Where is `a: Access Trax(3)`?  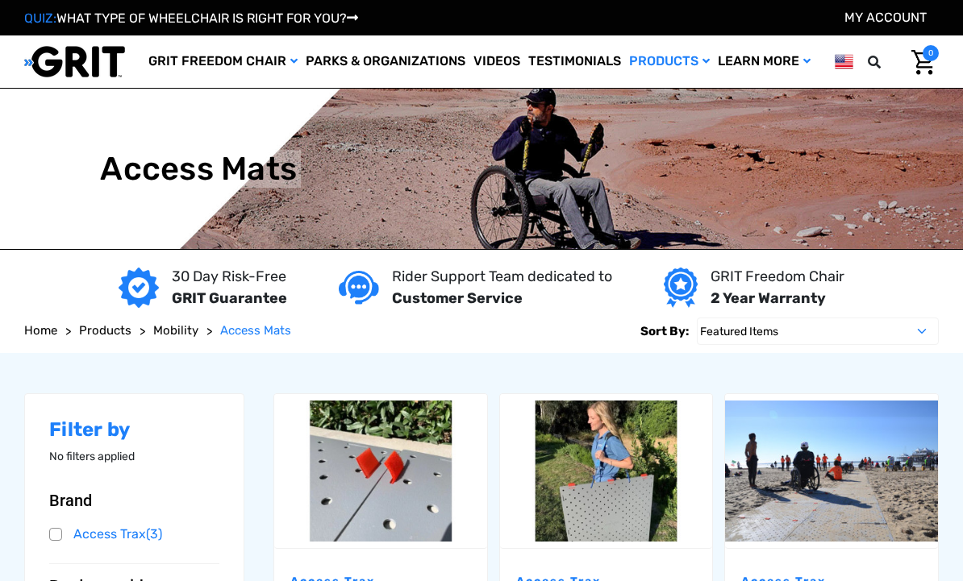 a: Access Trax(3) is located at coordinates (134, 535).